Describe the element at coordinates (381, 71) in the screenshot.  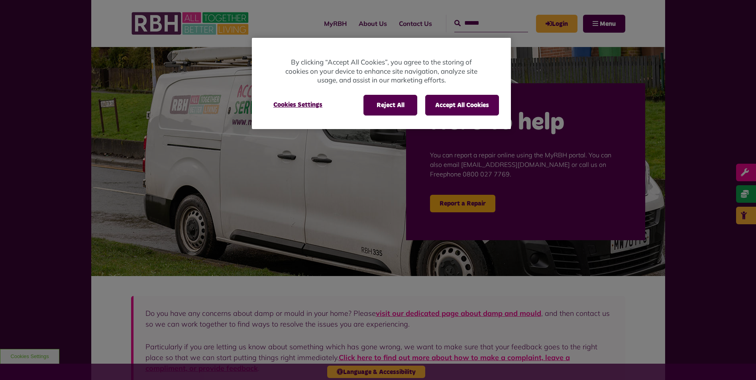
I see `p: By clicking “Accept All Cookies”, you agree to the storing of cookies on your device to enhance s...` at that location.